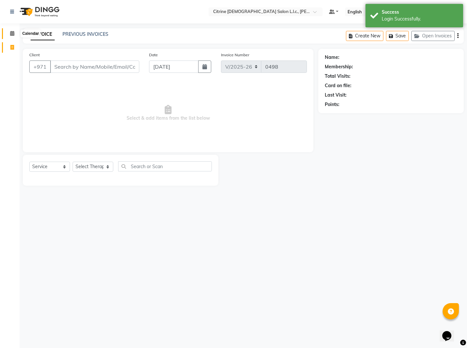  Describe the element at coordinates (40, 67) in the screenshot. I see `button: +971` at that location.